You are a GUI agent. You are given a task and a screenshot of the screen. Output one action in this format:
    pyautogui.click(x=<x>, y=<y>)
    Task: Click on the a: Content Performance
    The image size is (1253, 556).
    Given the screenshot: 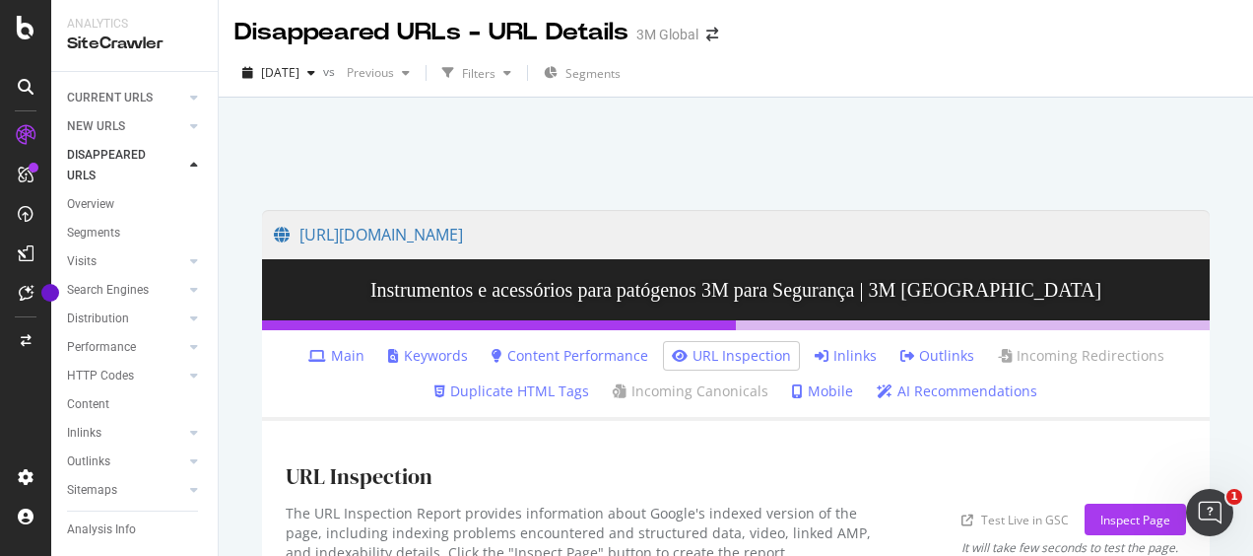 What is the action you would take?
    pyautogui.click(x=570, y=356)
    